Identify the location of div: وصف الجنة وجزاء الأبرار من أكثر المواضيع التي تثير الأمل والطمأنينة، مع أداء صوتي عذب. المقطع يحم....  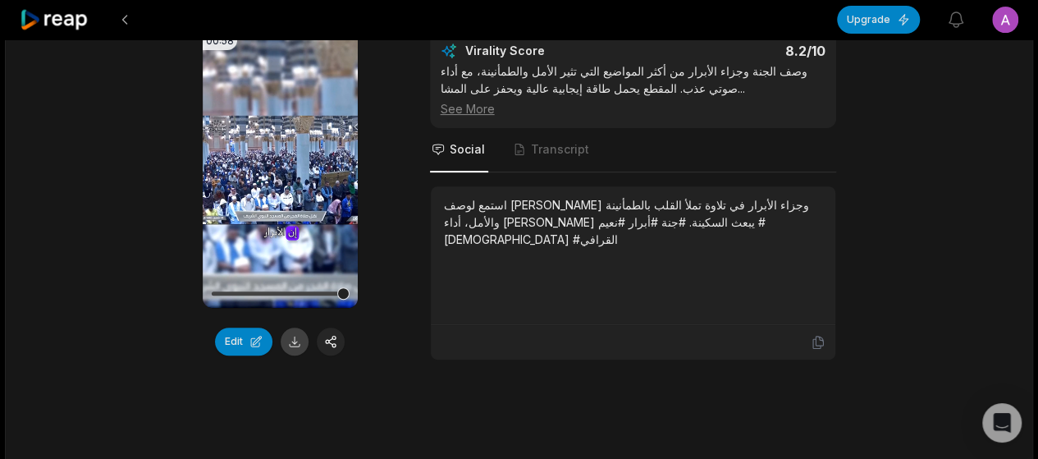
(633, 89).